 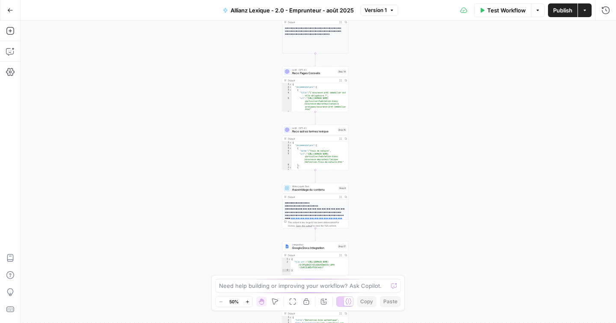 I want to click on span: Reco autres termes lexique, so click(x=314, y=131).